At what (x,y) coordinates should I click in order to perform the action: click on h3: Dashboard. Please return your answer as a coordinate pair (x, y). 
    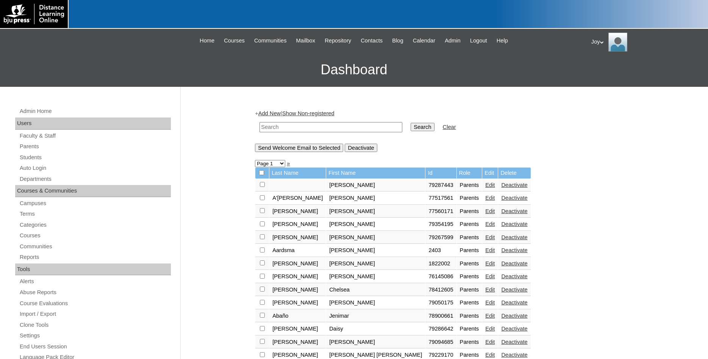
    Looking at the image, I should click on (354, 70).